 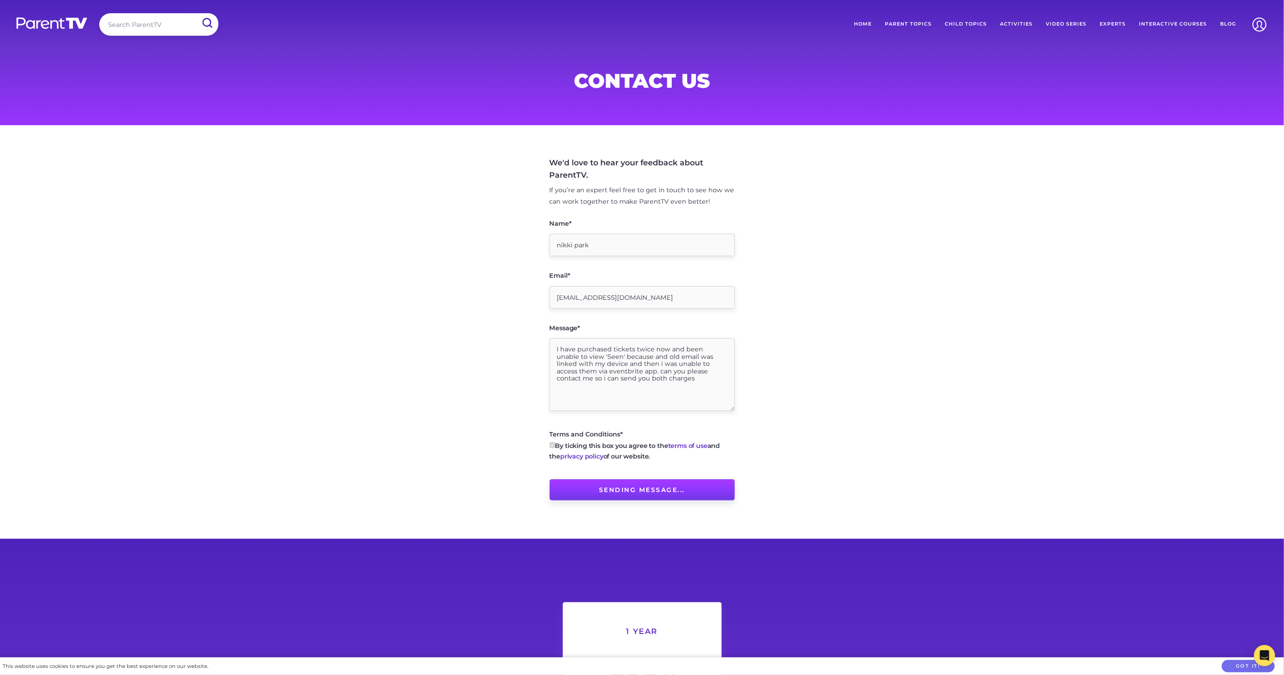 I want to click on label: Name*, so click(x=561, y=224).